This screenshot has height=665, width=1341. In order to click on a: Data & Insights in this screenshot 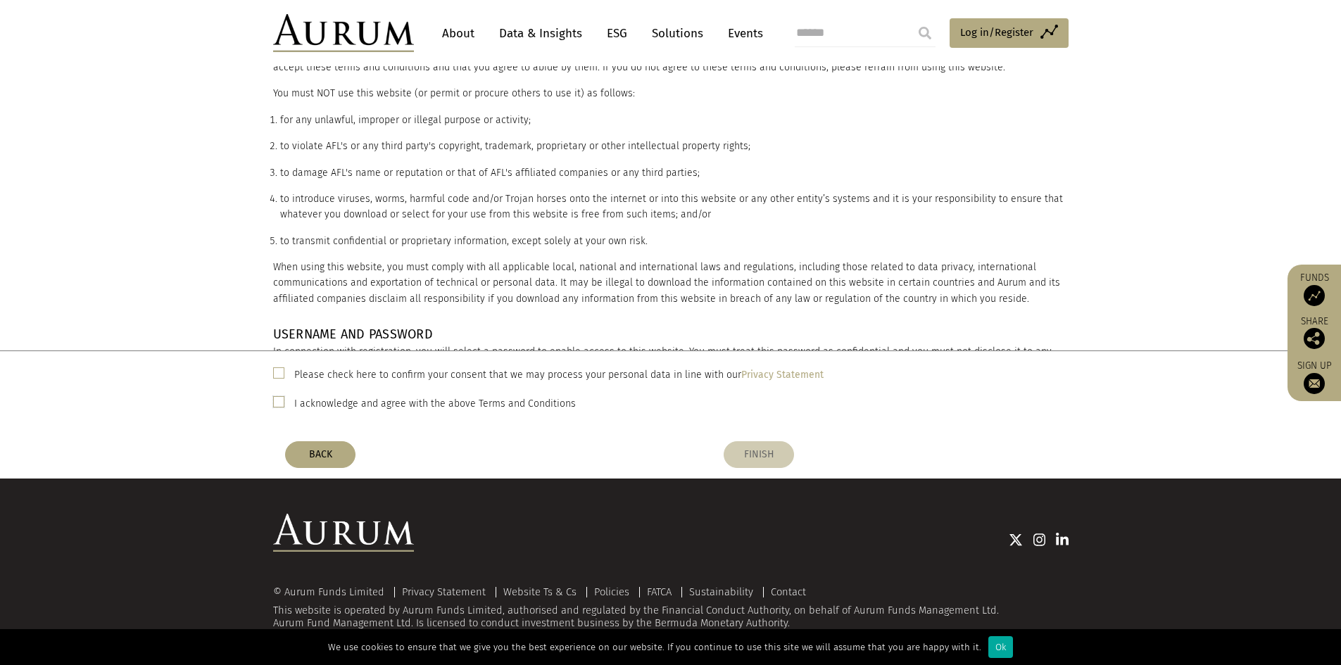, I will do `click(541, 33)`.